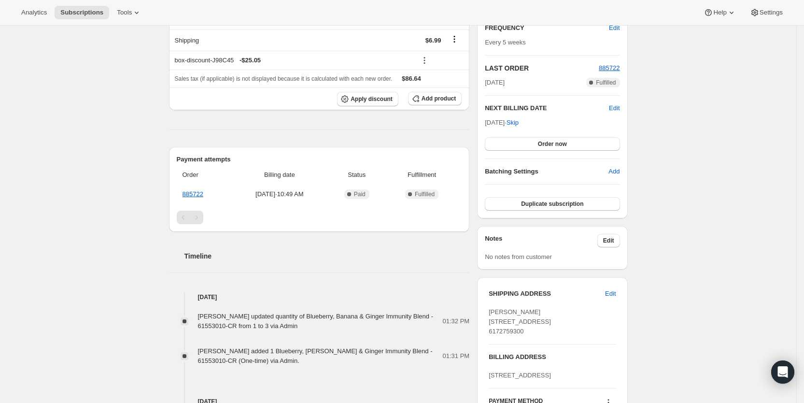  What do you see at coordinates (719, 13) in the screenshot?
I see `span: Help` at bounding box center [719, 13].